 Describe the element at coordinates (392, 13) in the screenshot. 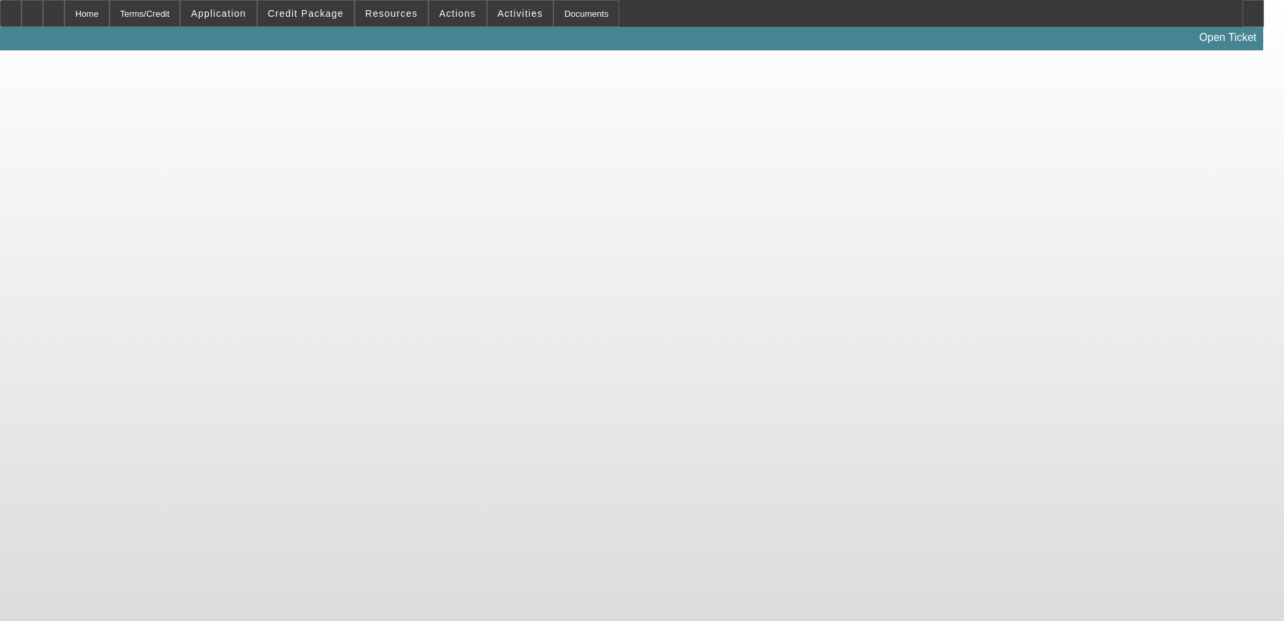

I see `button: Resources` at that location.